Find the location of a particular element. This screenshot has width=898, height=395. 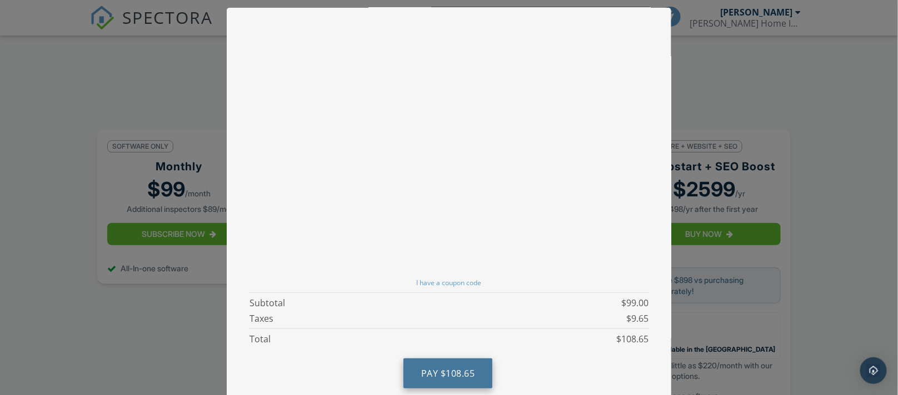

span: $9.65 is located at coordinates (637, 319).